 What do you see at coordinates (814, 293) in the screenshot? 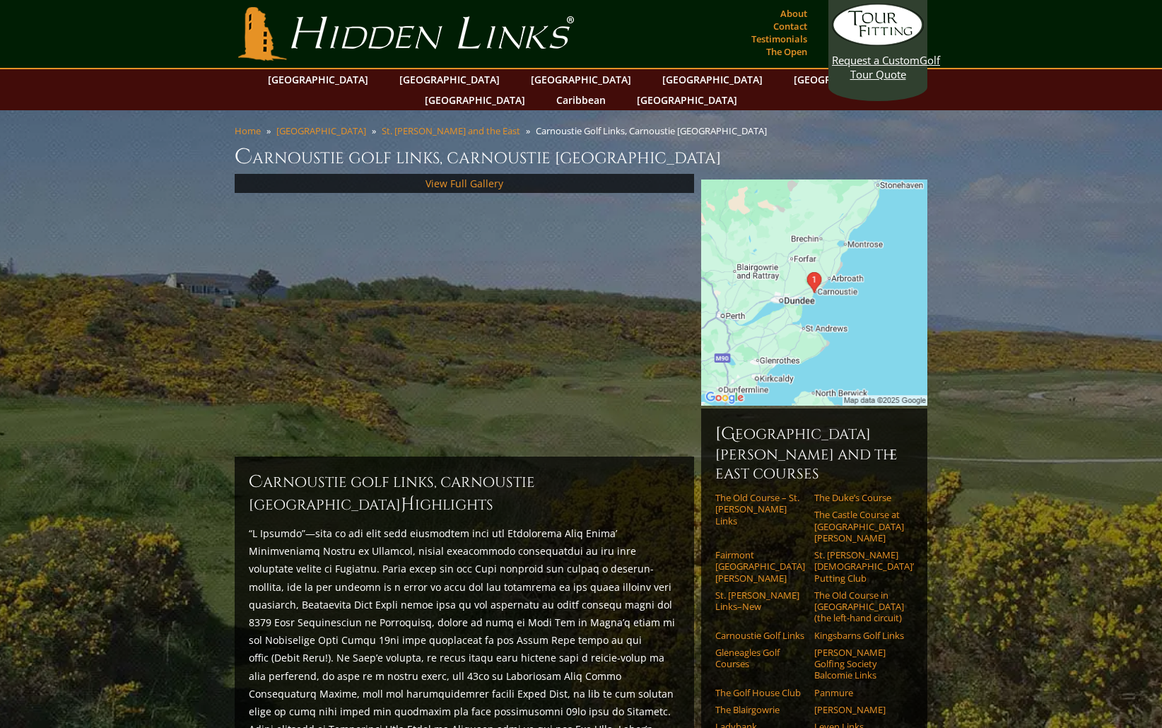
I see `img: Google Map of Carnoustie Golf Centre, Links Parade, Carnoustie DD7 7JE, United Kingdom` at bounding box center [814, 293].